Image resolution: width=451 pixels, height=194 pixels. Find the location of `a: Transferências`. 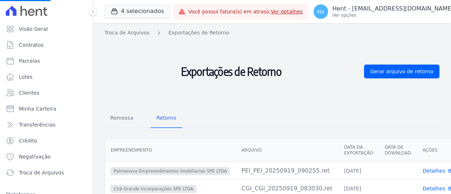

a: Transferências is located at coordinates (46, 125).